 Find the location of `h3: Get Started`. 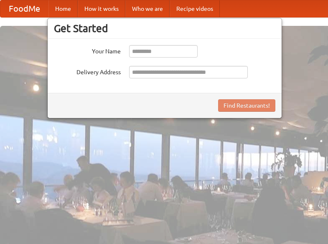

h3: Get Started is located at coordinates (165, 28).